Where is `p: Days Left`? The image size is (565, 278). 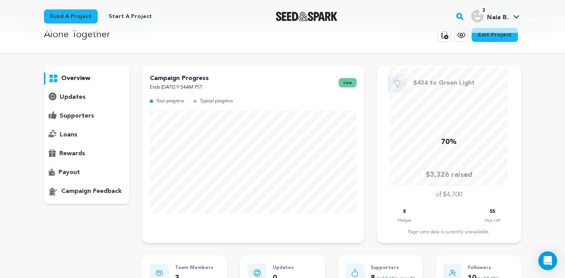 p: Days Left is located at coordinates (493, 221).